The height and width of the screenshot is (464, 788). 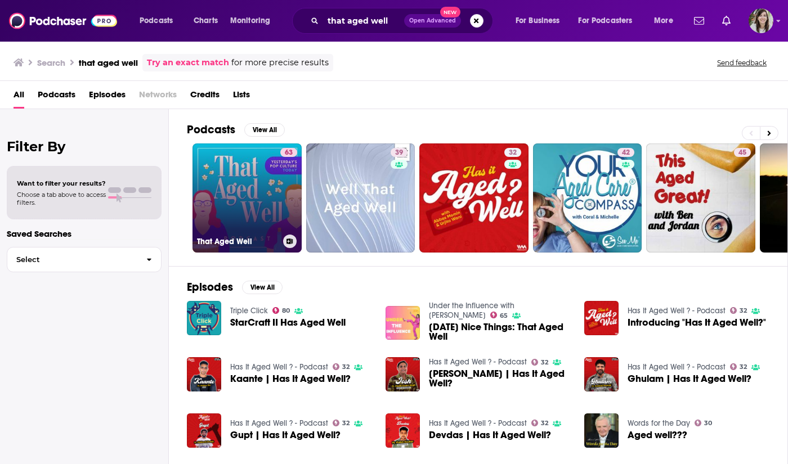 What do you see at coordinates (761, 21) in the screenshot?
I see `button: Show profile menu` at bounding box center [761, 21].